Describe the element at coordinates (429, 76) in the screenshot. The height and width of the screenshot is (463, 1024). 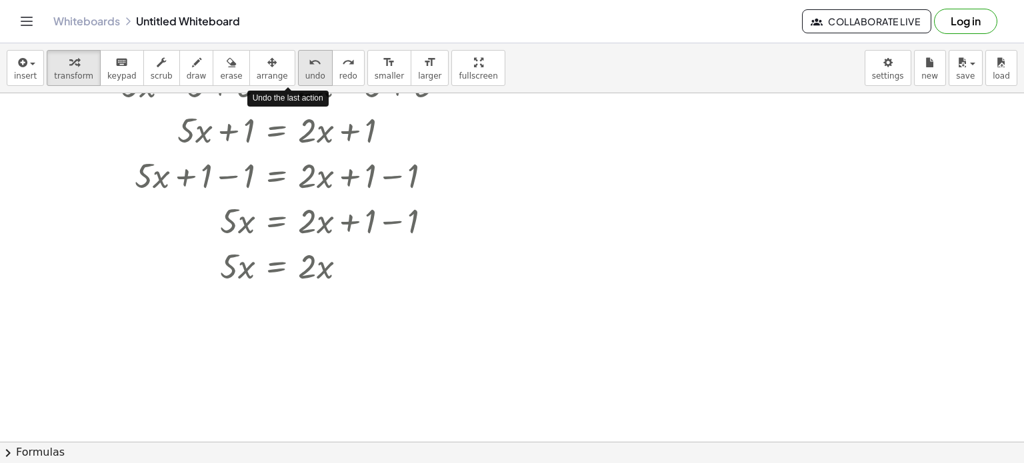
I see `span: larger` at that location.